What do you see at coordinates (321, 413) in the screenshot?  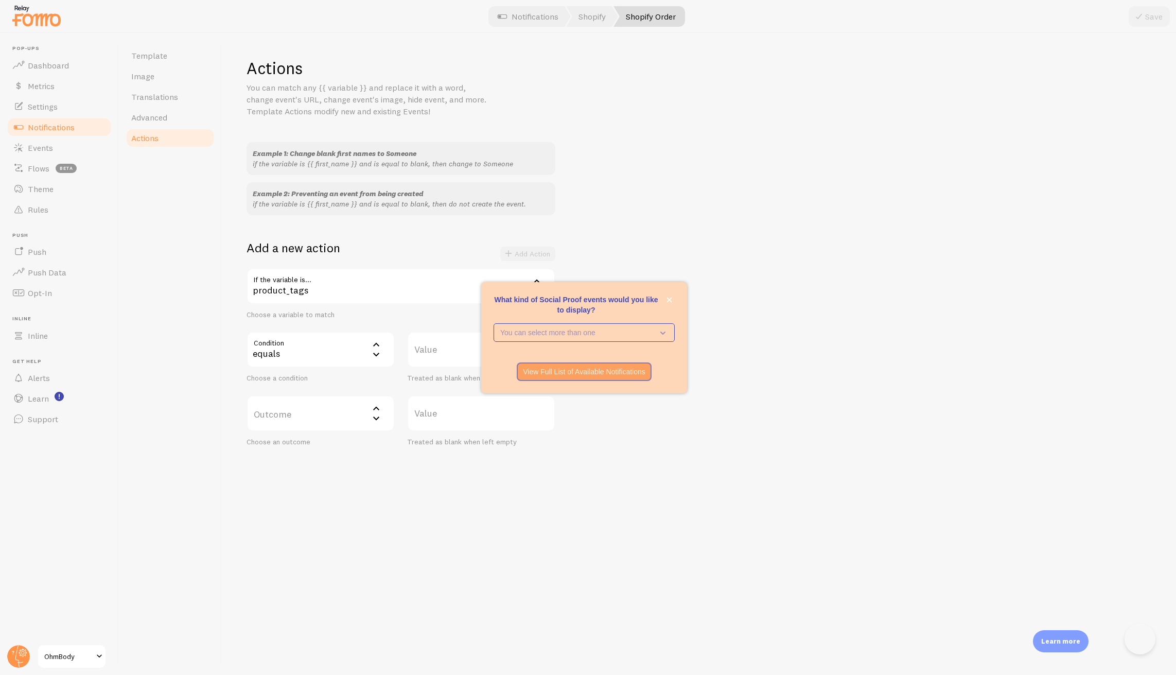 I see `label: Outcome` at bounding box center [321, 413].